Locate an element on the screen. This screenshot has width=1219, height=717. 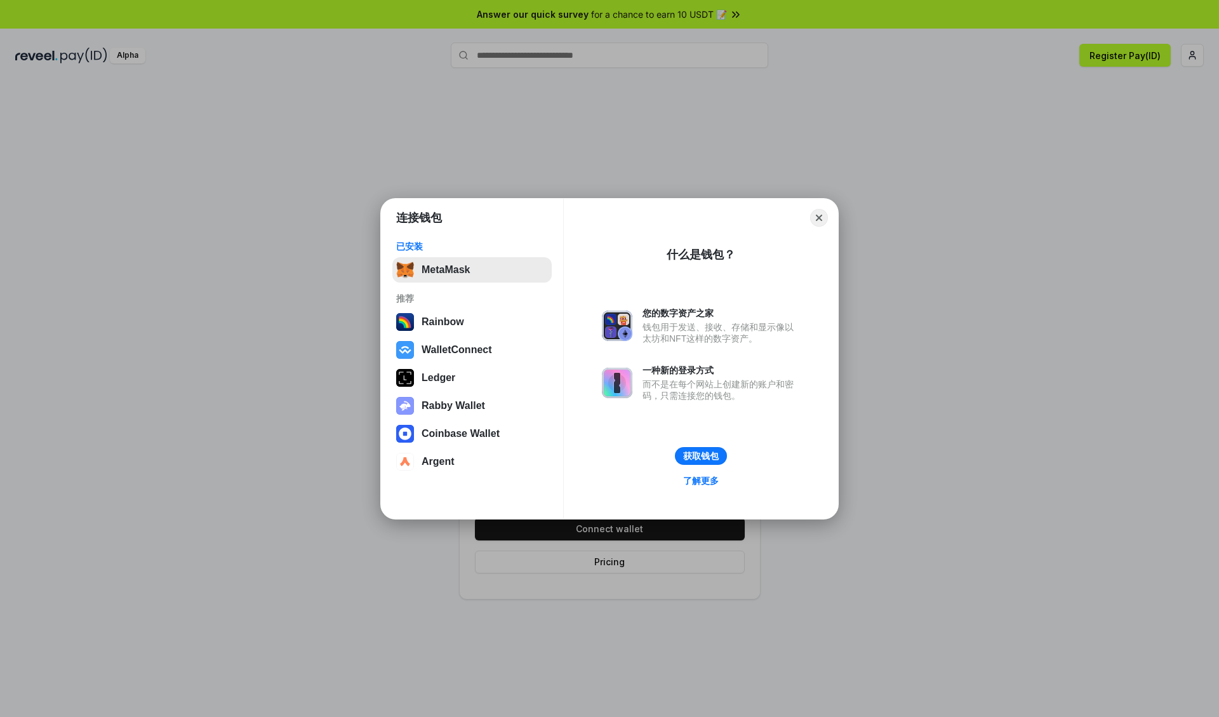
div: Rainbow is located at coordinates (442, 322).